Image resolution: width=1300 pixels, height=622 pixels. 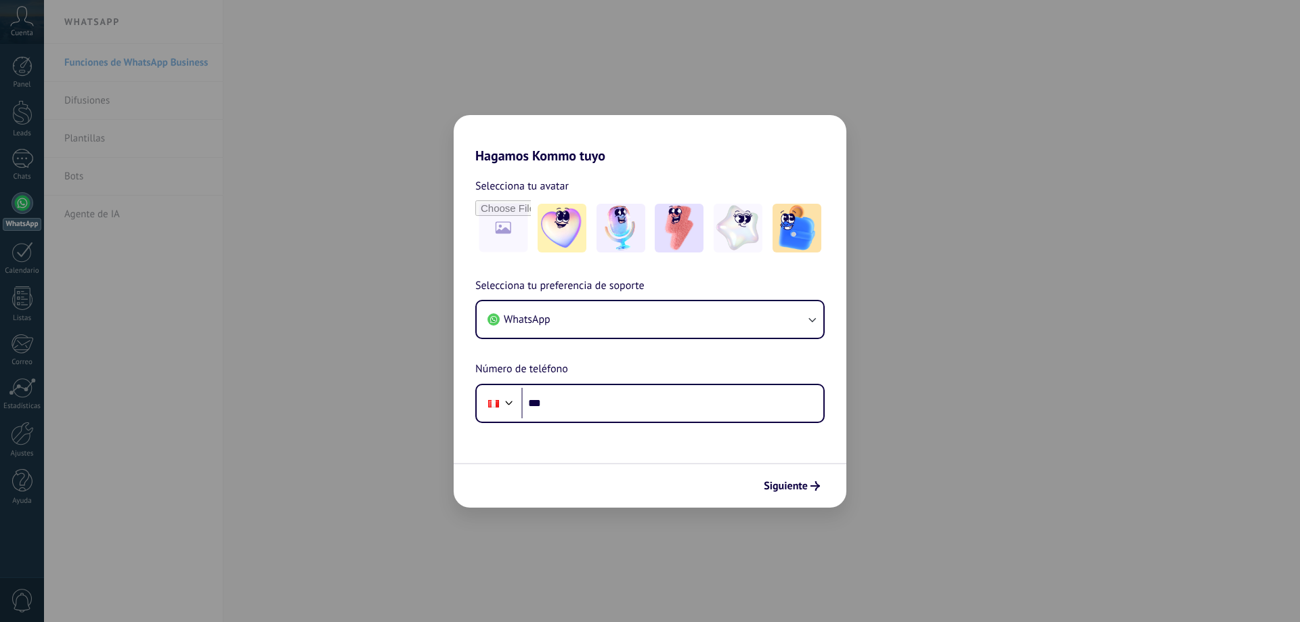 I want to click on img: -1.jpeg, so click(x=562, y=228).